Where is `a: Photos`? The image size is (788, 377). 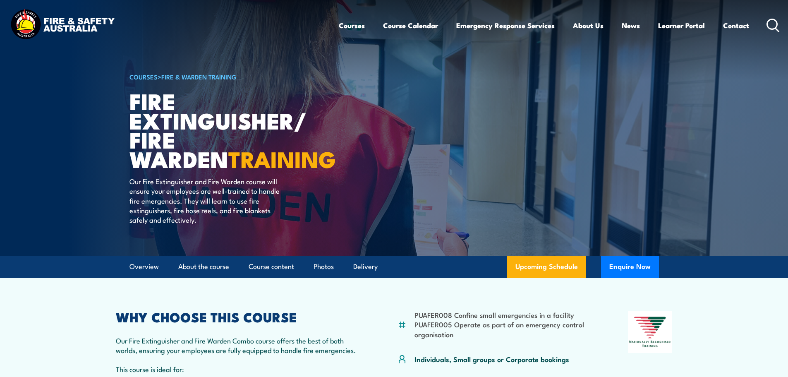
a: Photos is located at coordinates (324, 266).